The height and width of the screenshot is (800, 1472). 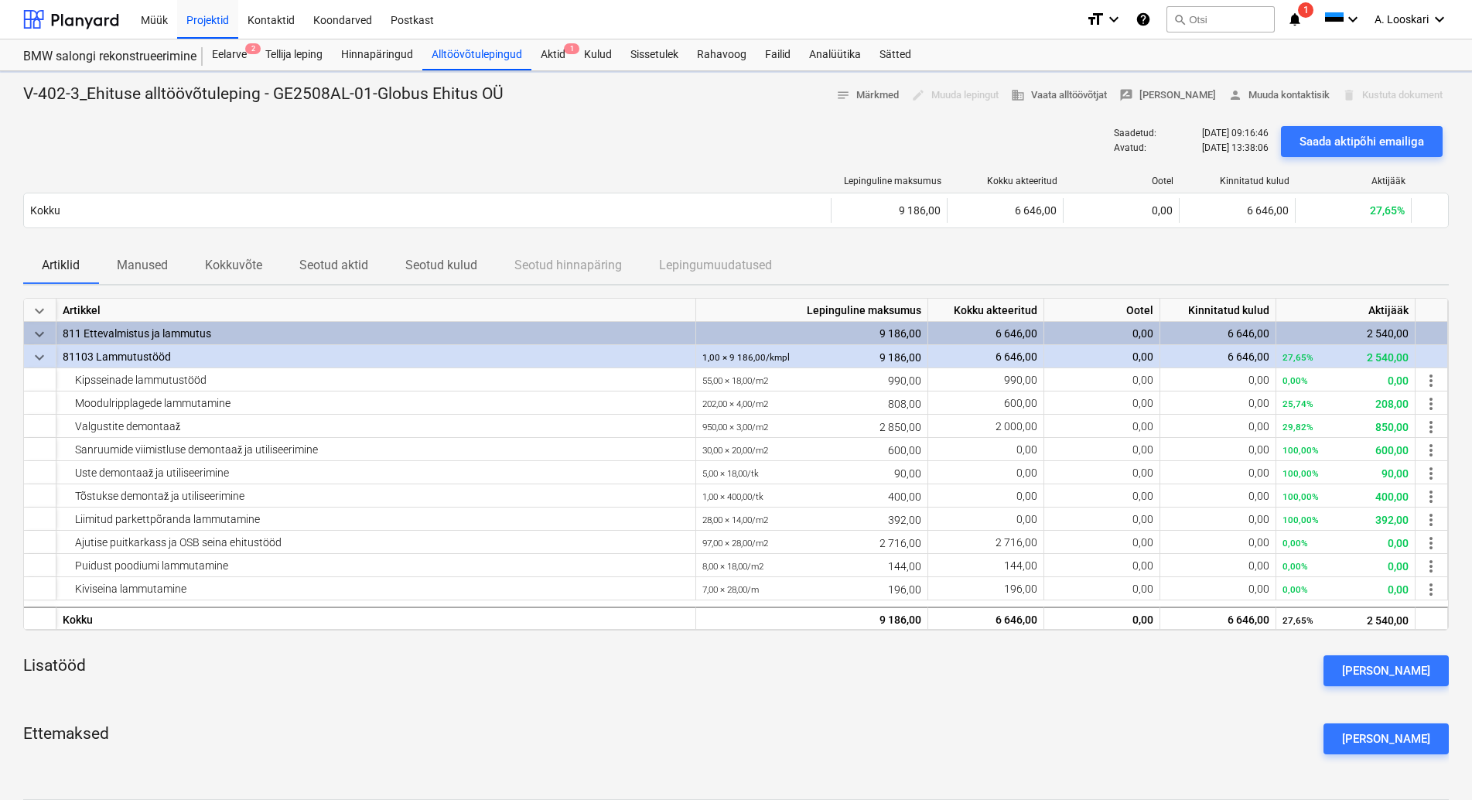 What do you see at coordinates (1016, 542) in the screenshot?
I see `span: 2 716,00` at bounding box center [1016, 542].